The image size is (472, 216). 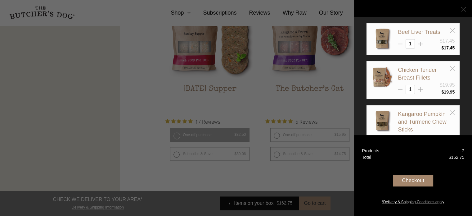 What do you see at coordinates (370, 150) in the screenshot?
I see `div: Products` at bounding box center [370, 150].